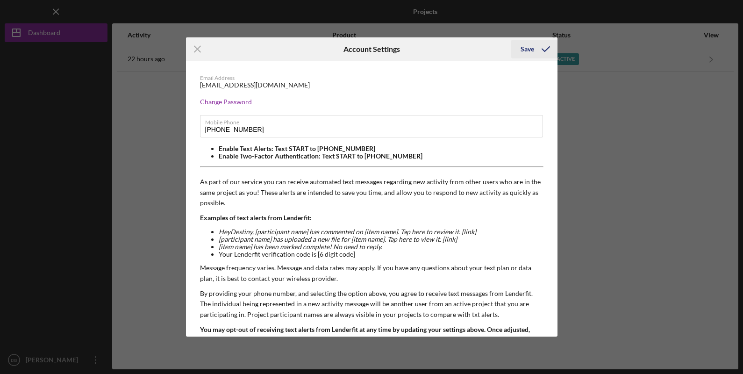 The image size is (743, 374). Describe the element at coordinates (371, 78) in the screenshot. I see `div: Email Address` at that location.